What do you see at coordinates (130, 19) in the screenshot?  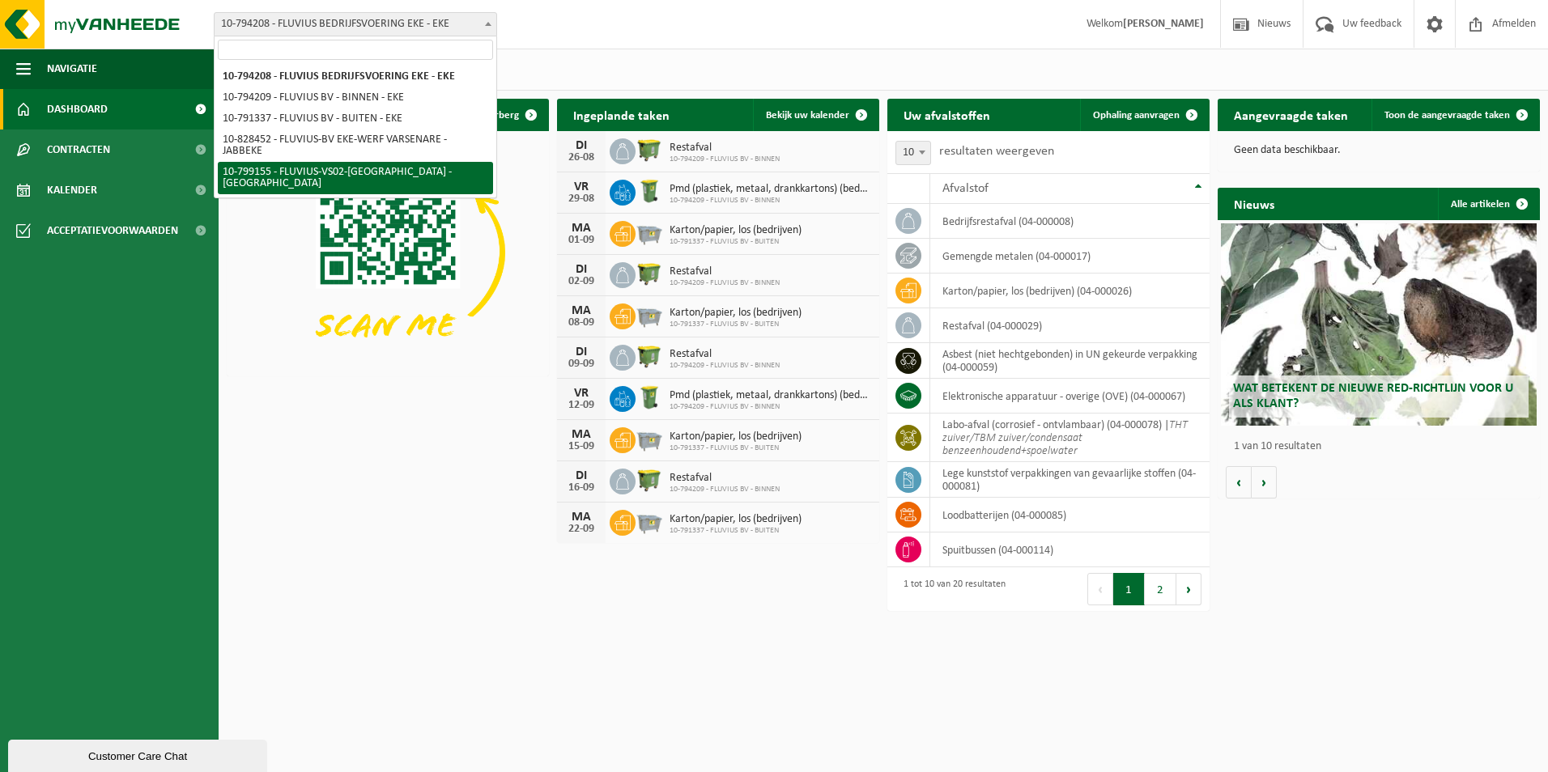 I see `div: Customer Care Chat` at bounding box center [130, 19].